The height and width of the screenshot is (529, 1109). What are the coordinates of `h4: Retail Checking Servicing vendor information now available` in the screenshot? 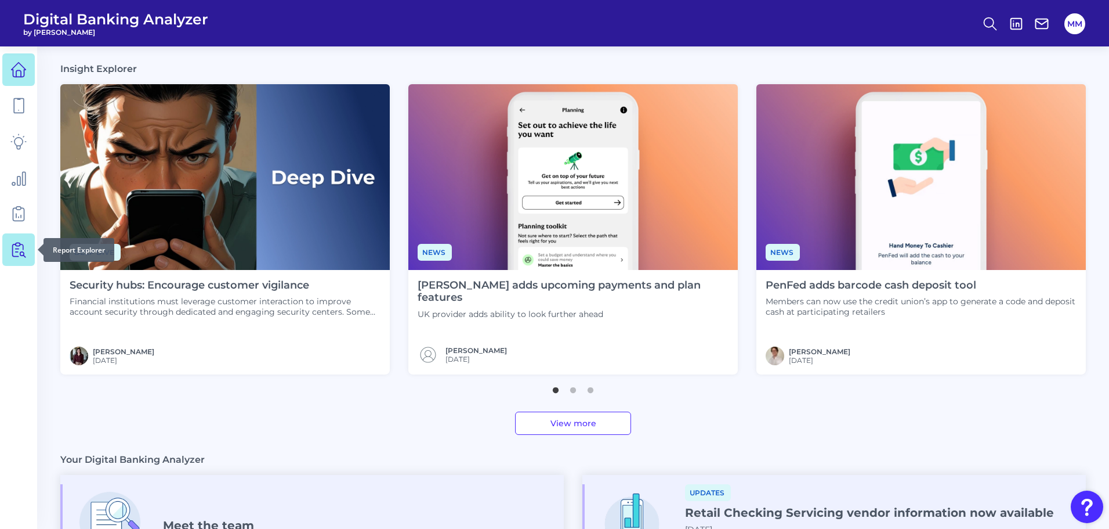 It's located at (870, 512).